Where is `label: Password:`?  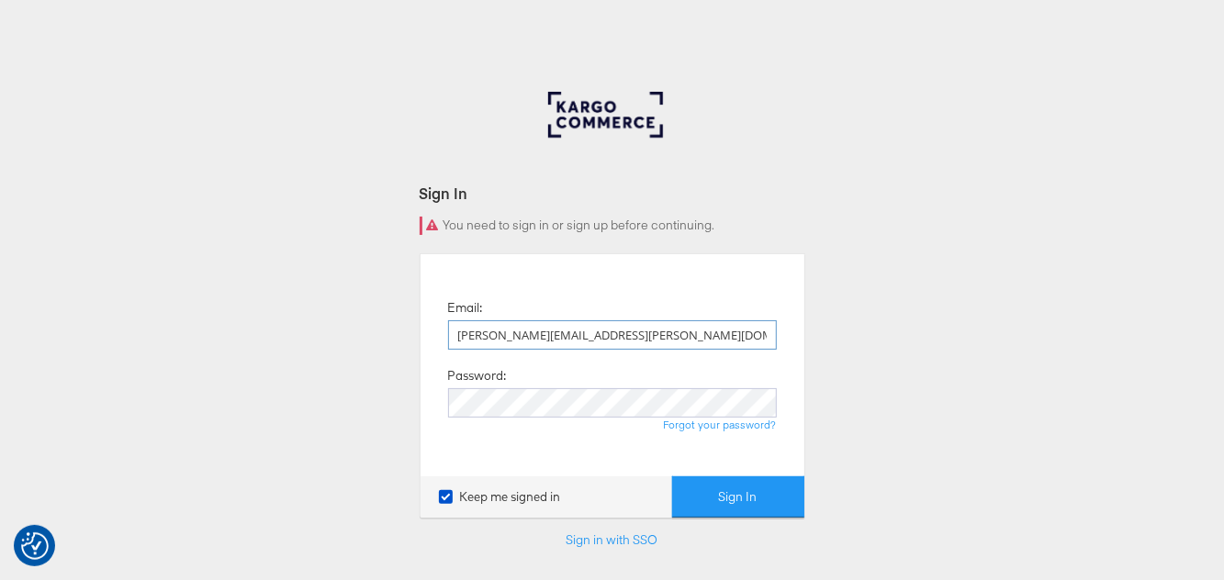 label: Password: is located at coordinates (477, 375).